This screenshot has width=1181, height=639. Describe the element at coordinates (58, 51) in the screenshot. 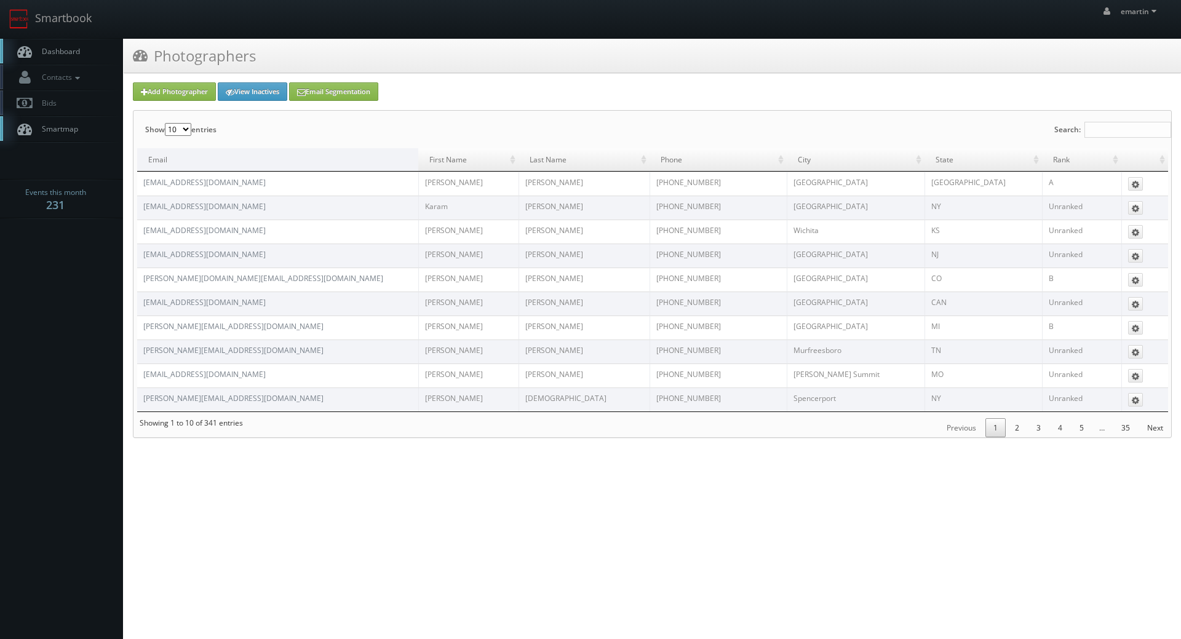

I see `span: Dashboard` at that location.